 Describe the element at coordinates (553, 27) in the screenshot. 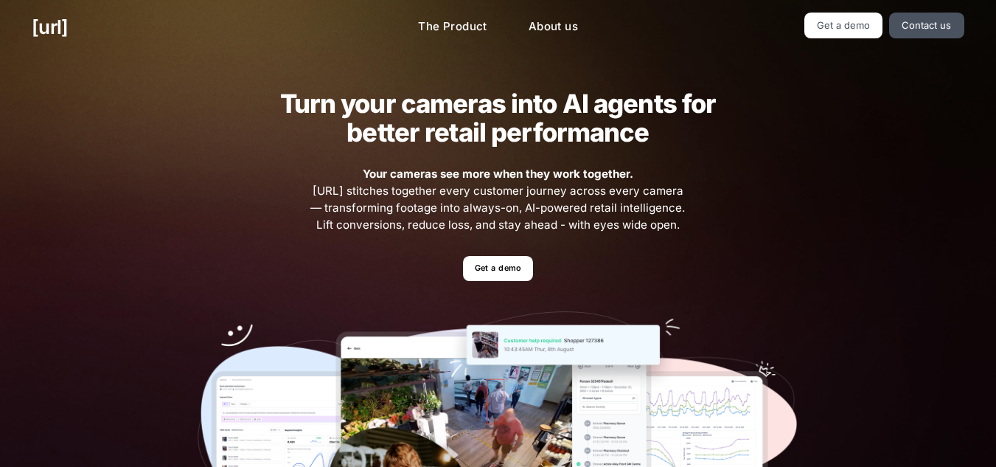

I see `a: About us` at that location.